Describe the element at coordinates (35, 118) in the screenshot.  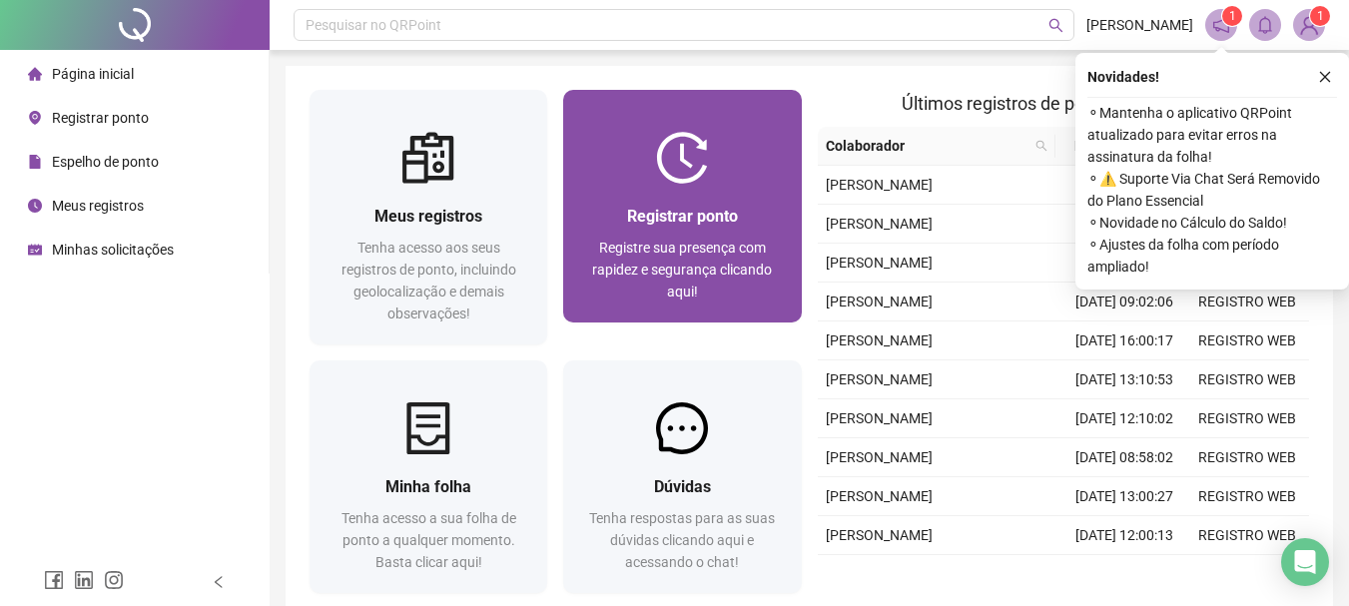
I see `span: environment` at that location.